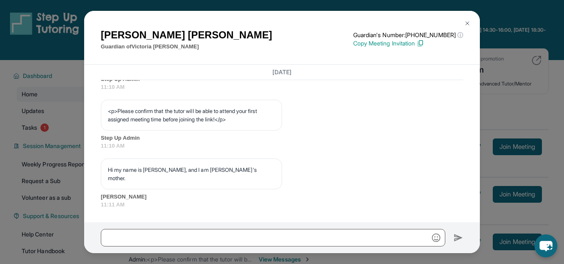  I want to click on img: Send icon, so click(458, 238).